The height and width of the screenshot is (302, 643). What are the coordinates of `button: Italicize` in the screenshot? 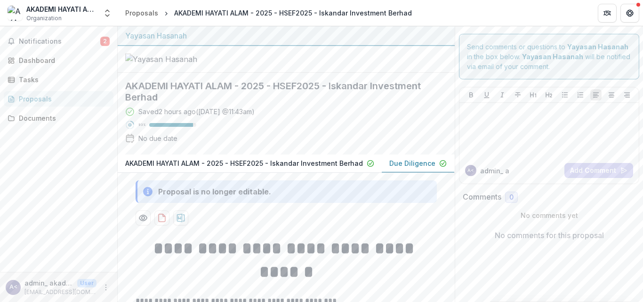 It's located at (502, 95).